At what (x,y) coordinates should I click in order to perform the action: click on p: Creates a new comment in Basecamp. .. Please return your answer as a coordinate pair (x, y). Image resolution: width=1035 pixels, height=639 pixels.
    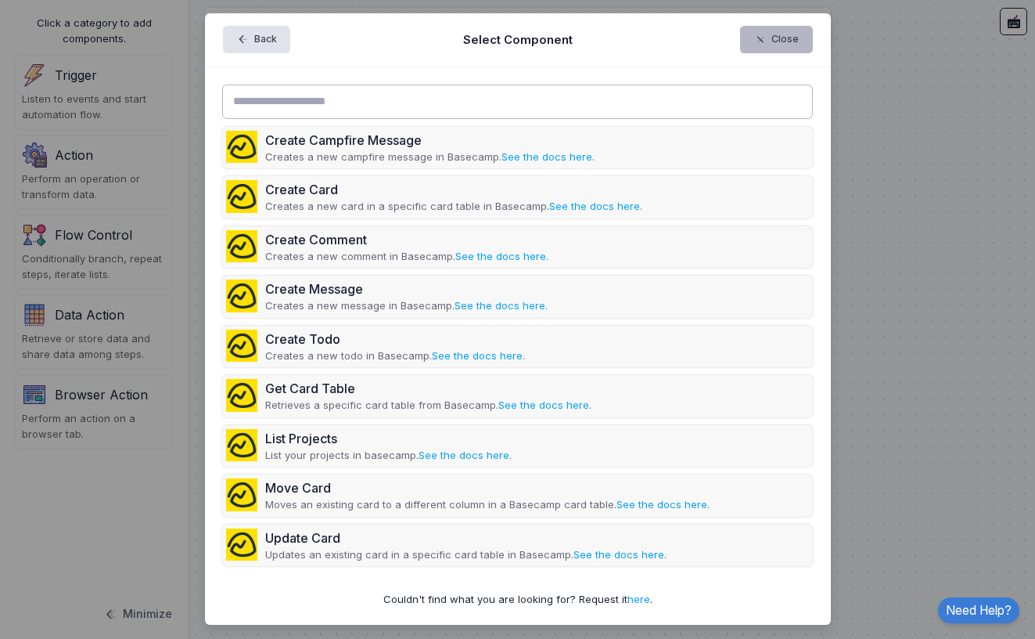
    Looking at the image, I should click on (407, 257).